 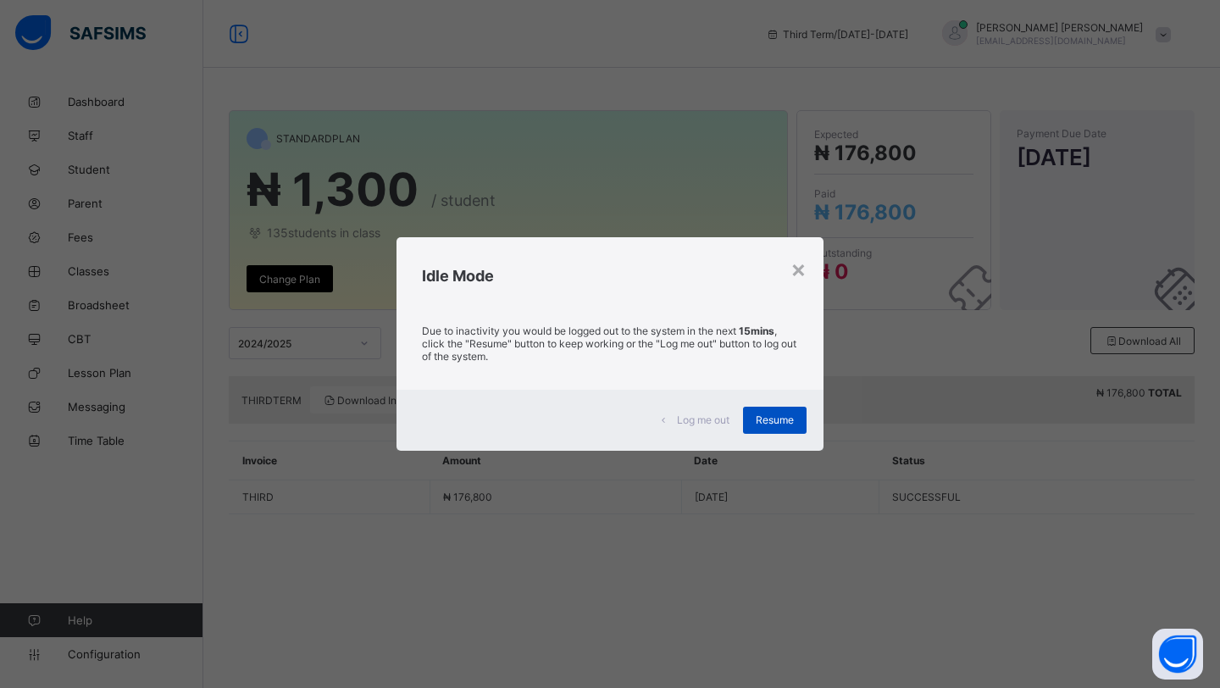 What do you see at coordinates (610, 275) in the screenshot?
I see `h2: Idle Mode` at bounding box center [610, 275].